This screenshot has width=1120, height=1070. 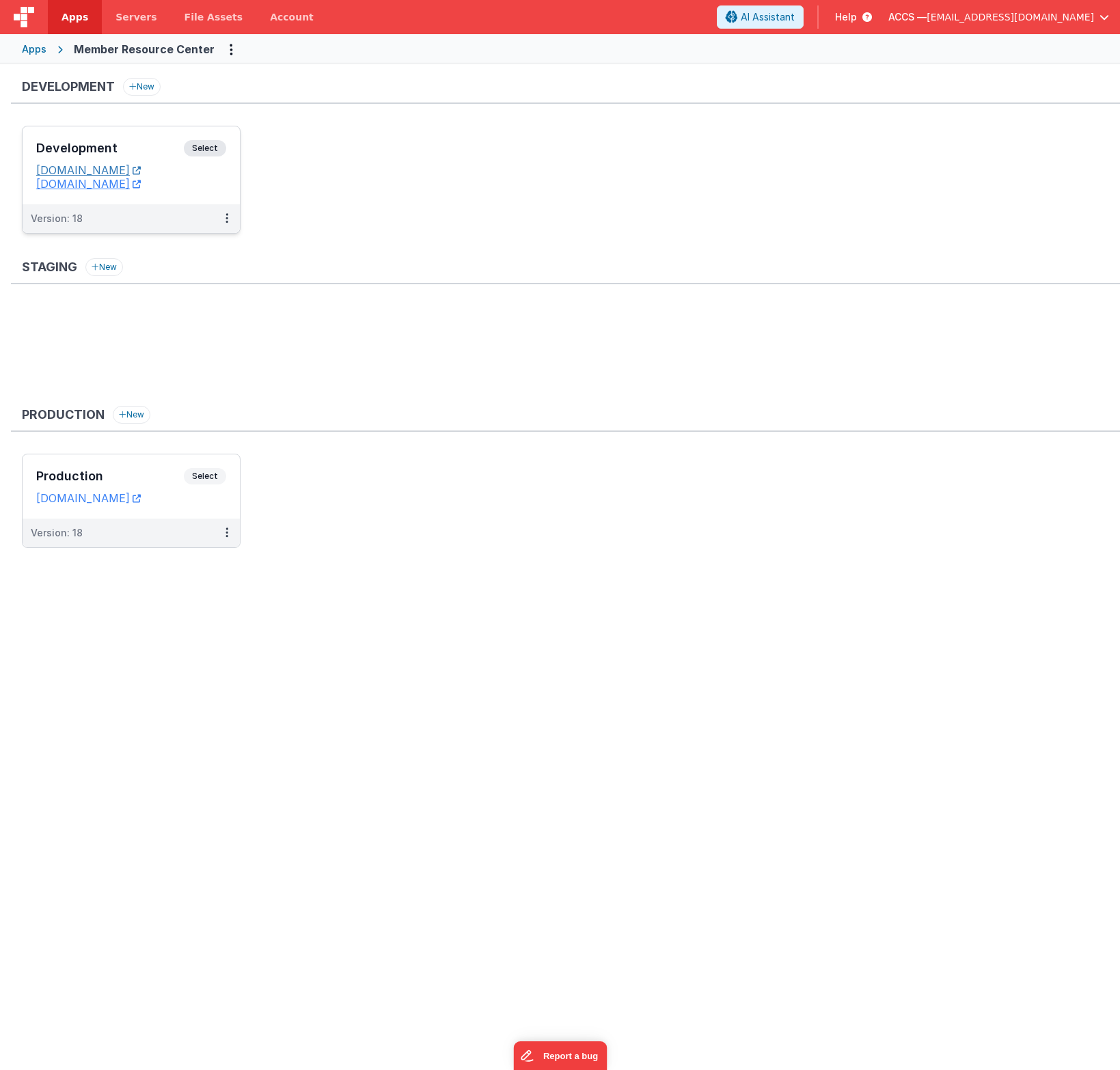 What do you see at coordinates (768, 17) in the screenshot?
I see `span: AI Assistant` at bounding box center [768, 17].